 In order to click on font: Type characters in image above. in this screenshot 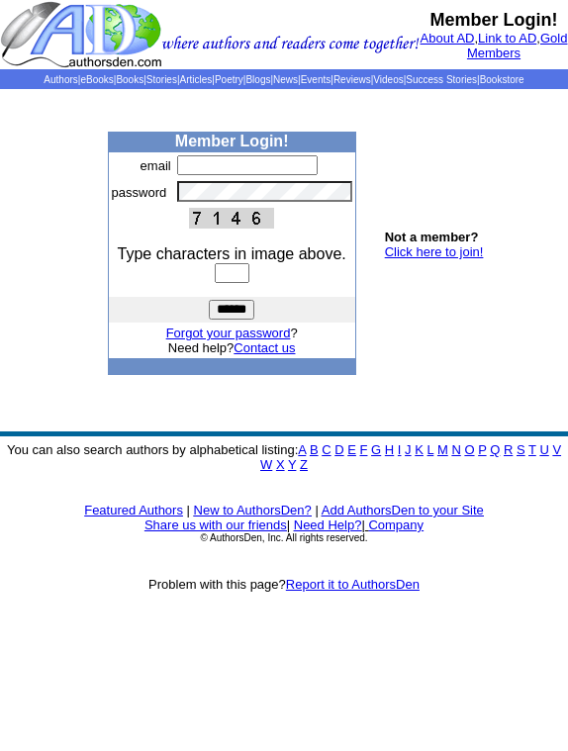, I will do `click(232, 253)`.